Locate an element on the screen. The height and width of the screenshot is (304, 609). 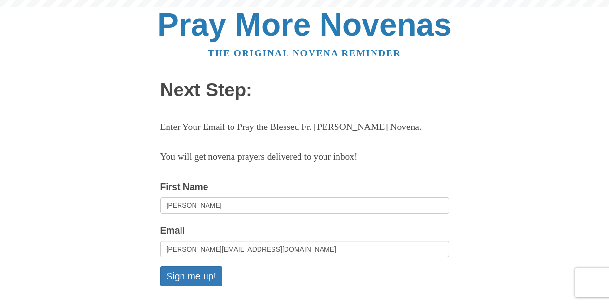
p: You will get novena prayers delivered to your inbox! is located at coordinates (305, 157).